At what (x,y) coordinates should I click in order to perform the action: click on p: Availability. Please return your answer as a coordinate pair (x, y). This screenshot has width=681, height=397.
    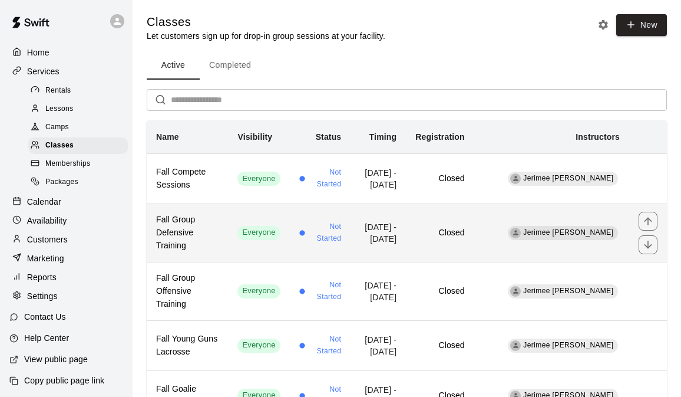
    Looking at the image, I should click on (47, 220).